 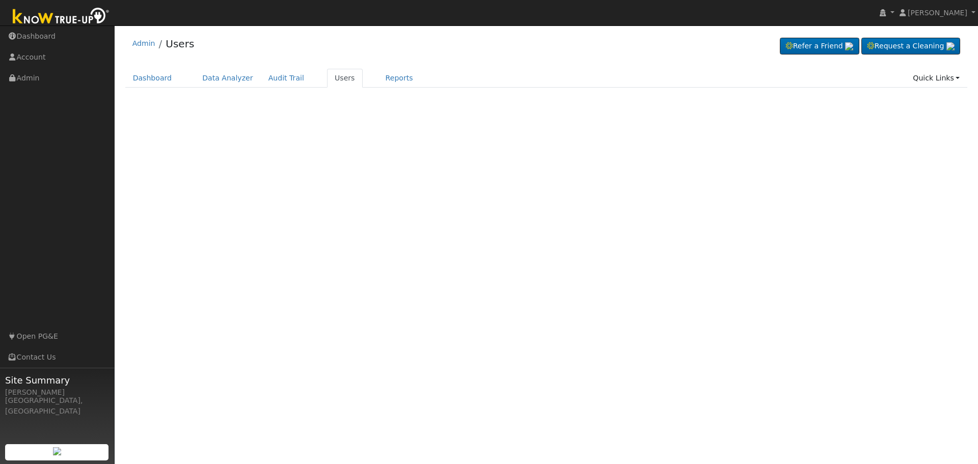 I want to click on a: Refer a Friend, so click(x=820, y=46).